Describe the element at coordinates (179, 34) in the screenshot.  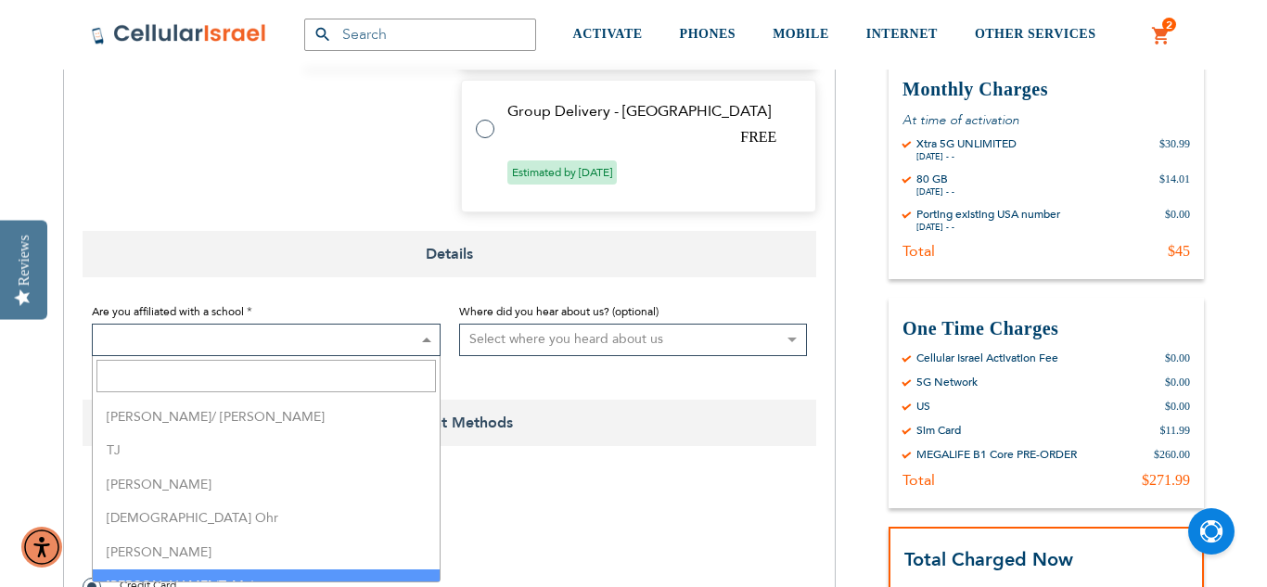
I see `img: Cellular Israel Logo` at that location.